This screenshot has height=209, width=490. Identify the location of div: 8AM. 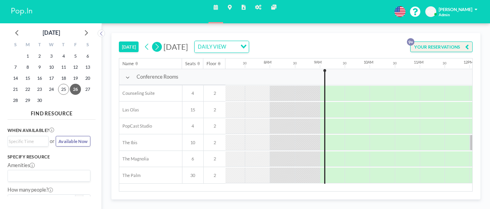
(268, 62).